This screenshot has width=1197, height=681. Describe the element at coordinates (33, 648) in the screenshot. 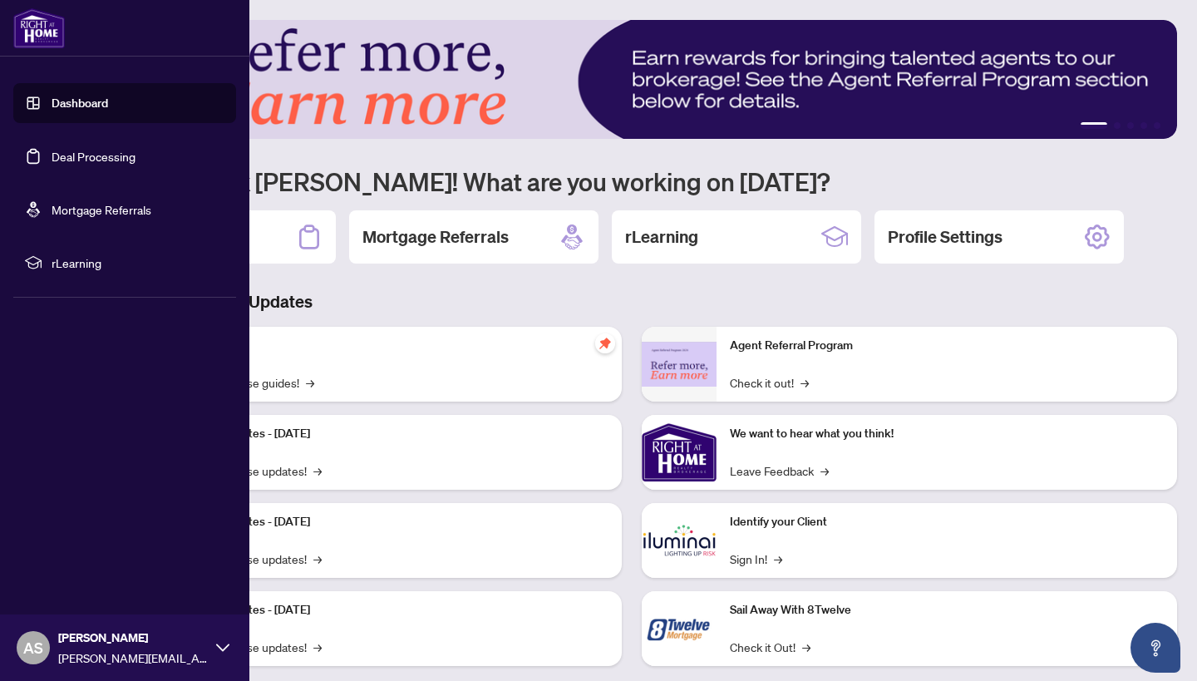

I see `span: AS` at that location.